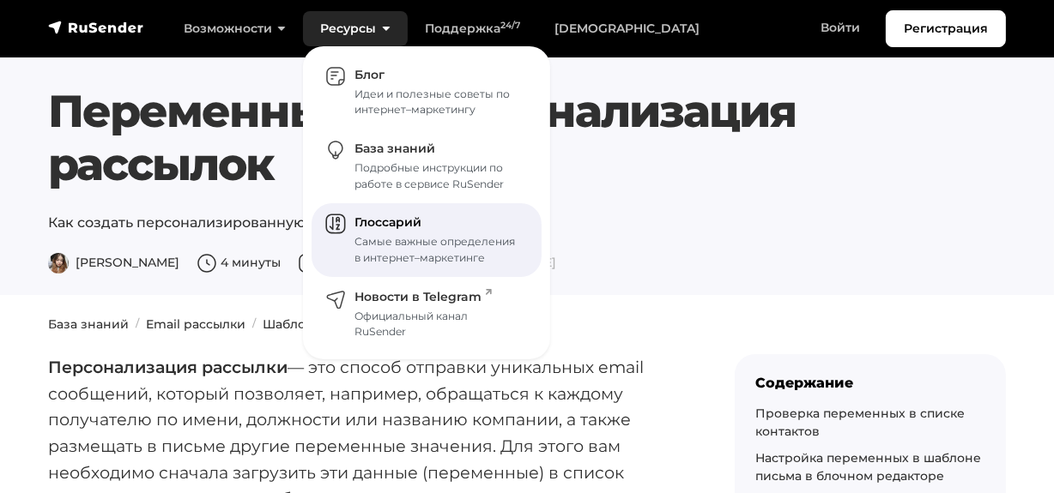 The image size is (1054, 493). Describe the element at coordinates (426, 166) in the screenshot. I see `a: База знаний Подробные инструкции по работе в сервисе RuSender` at that location.